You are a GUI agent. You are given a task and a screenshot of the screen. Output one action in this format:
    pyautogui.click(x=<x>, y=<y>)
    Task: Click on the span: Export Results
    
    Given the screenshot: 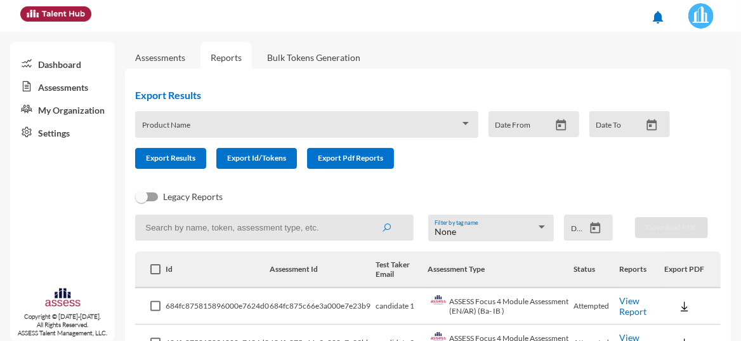 What is the action you would take?
    pyautogui.click(x=171, y=157)
    